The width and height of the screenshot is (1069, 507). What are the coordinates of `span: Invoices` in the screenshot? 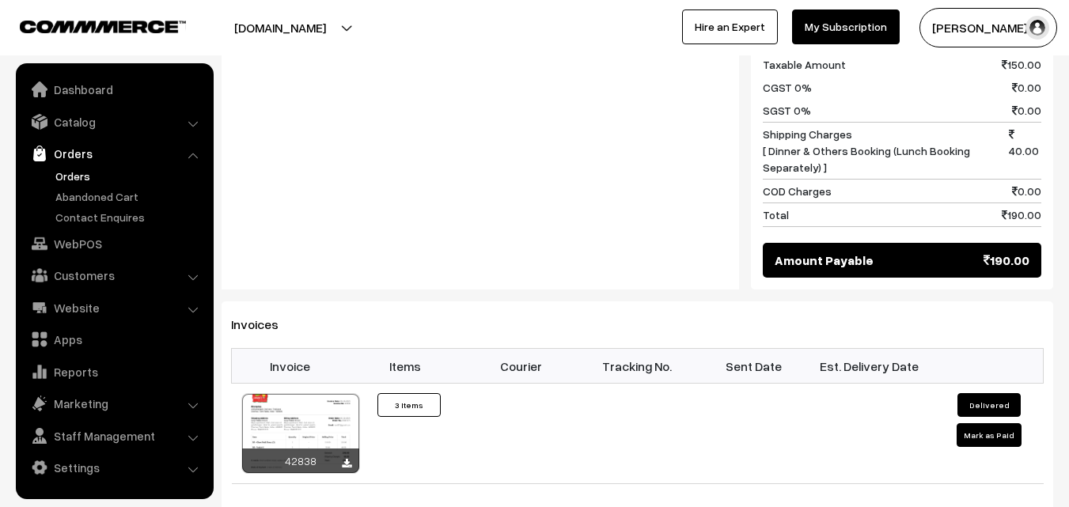 It's located at (264, 324).